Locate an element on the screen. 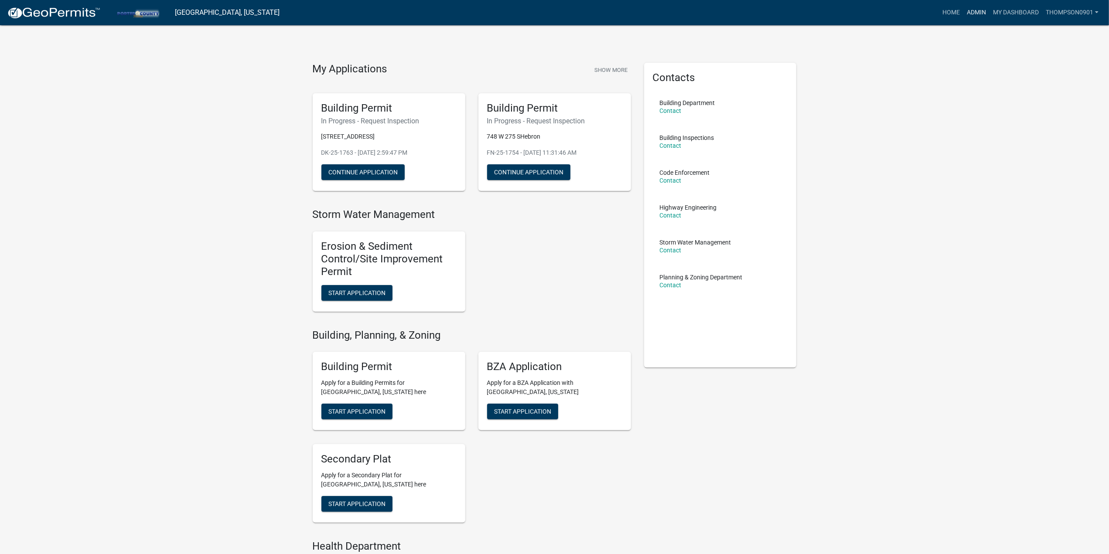 This screenshot has height=554, width=1109. p: Building Department is located at coordinates (687, 103).